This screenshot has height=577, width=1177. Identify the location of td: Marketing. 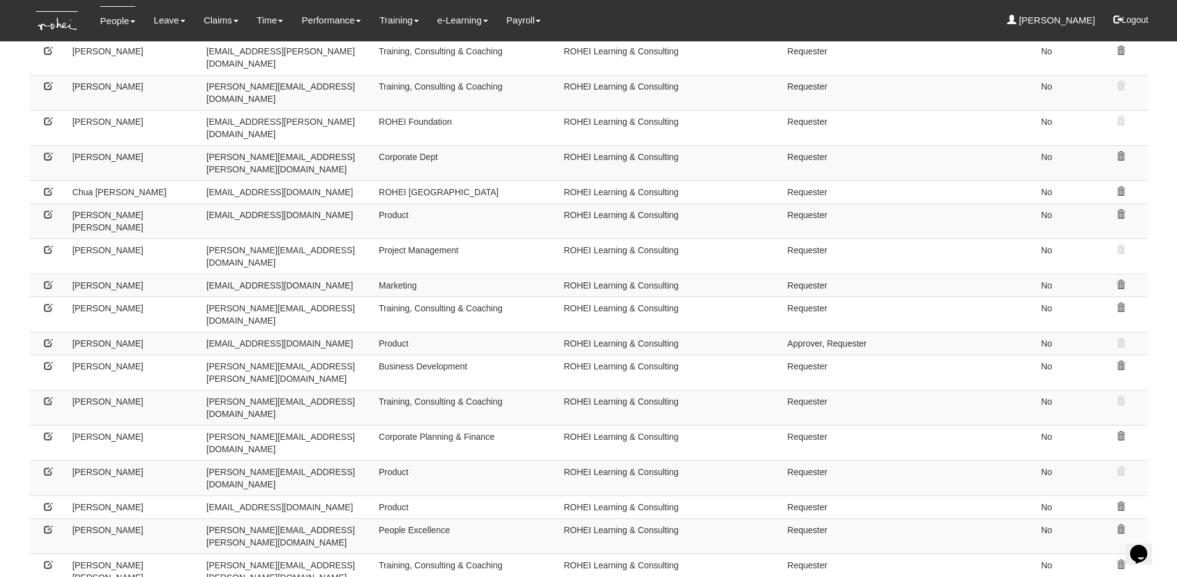
(466, 285).